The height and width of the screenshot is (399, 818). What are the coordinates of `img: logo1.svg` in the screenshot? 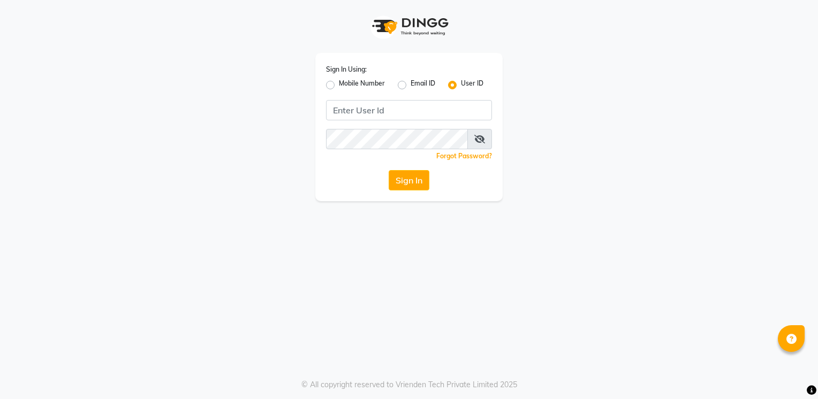 It's located at (409, 26).